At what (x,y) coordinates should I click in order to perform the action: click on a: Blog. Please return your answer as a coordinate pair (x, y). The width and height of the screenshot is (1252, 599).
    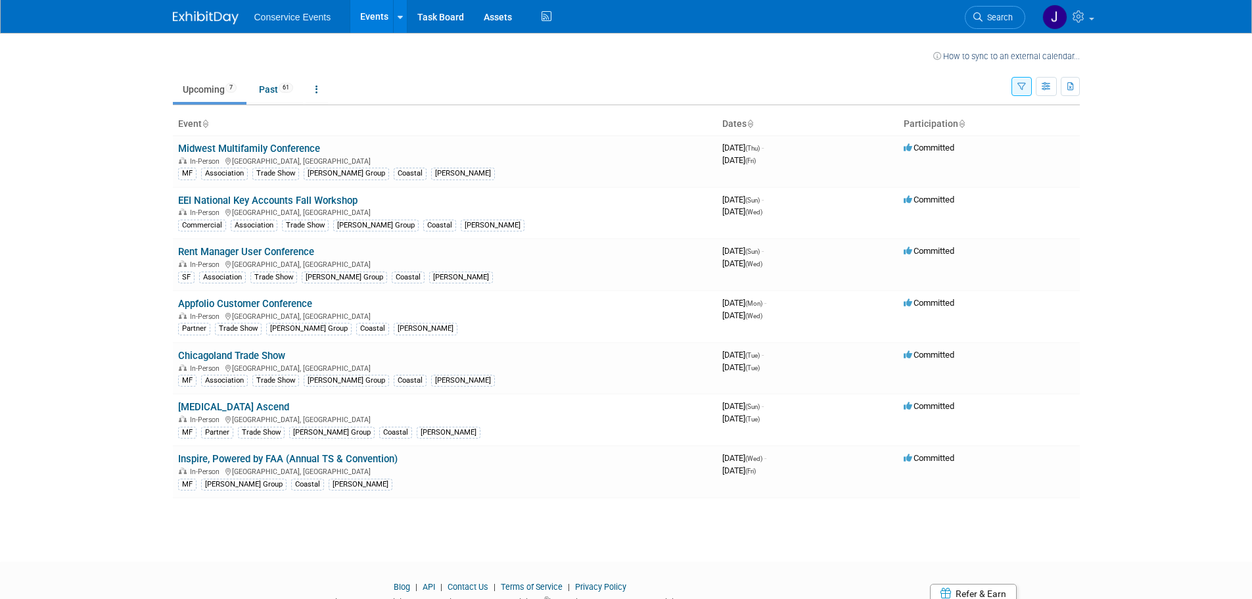
    Looking at the image, I should click on (402, 586).